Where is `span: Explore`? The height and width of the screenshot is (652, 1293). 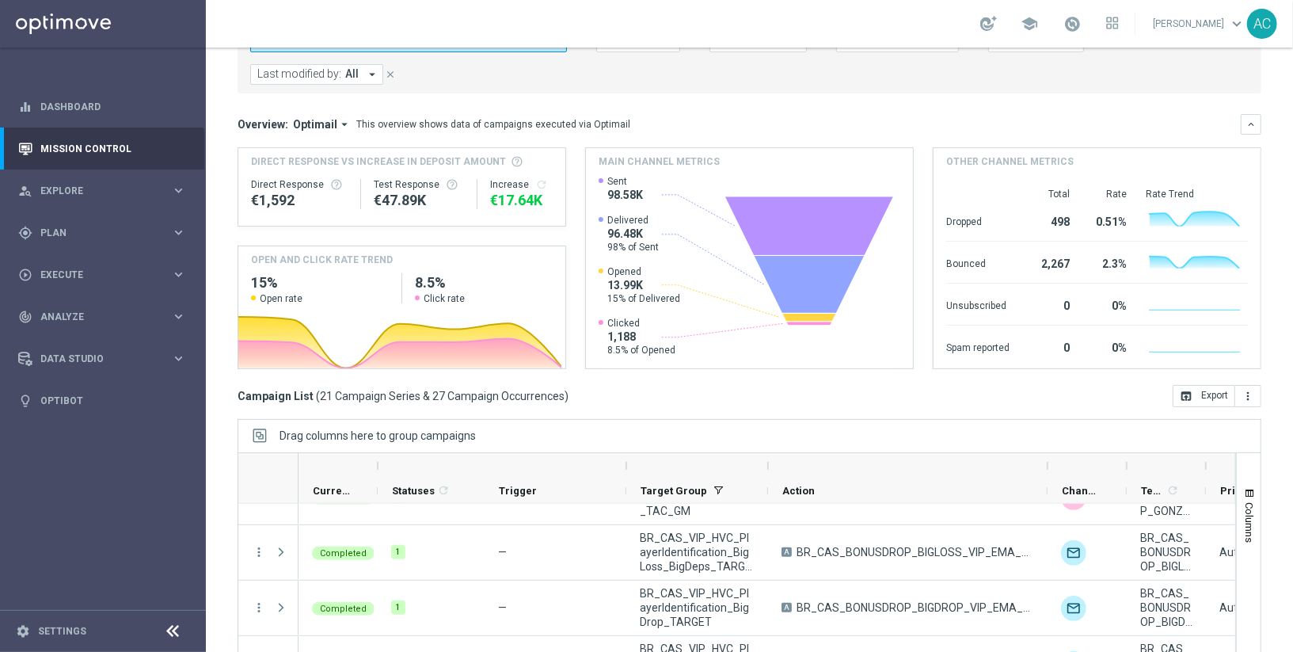 span: Explore is located at coordinates (105, 191).